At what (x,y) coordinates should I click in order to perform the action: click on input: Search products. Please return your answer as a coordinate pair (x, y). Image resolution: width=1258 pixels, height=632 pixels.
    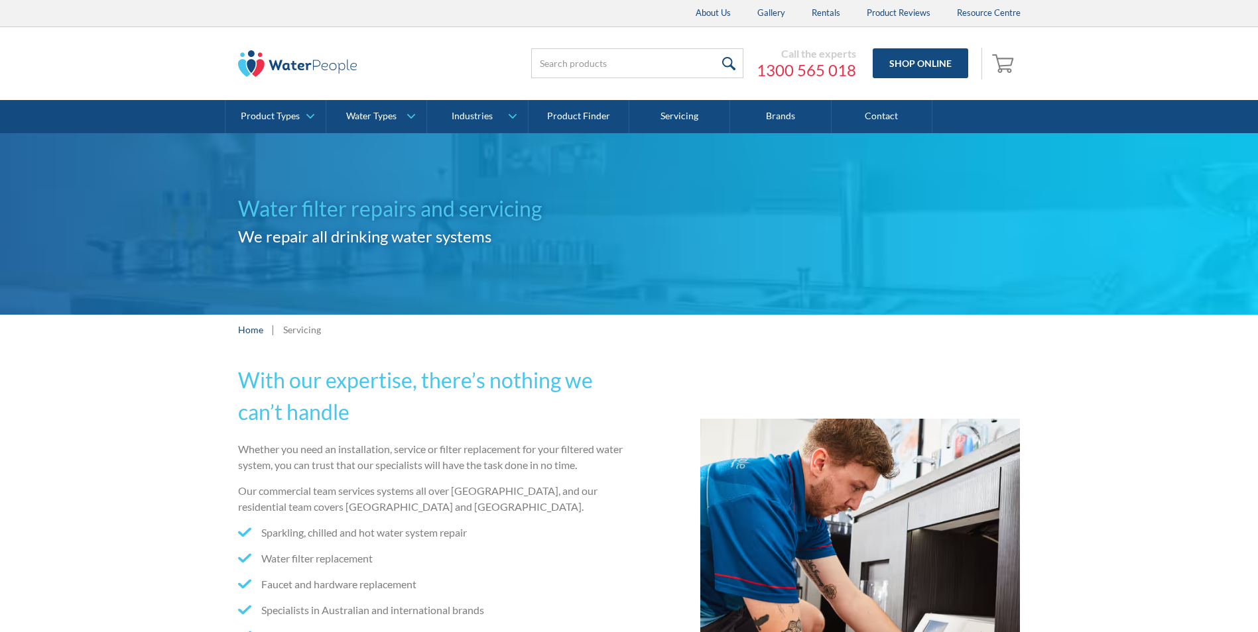
    Looking at the image, I should click on (637, 63).